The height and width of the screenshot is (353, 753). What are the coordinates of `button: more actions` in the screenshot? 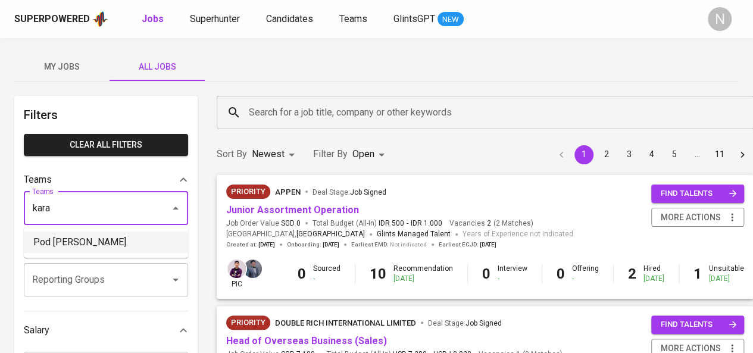 It's located at (697, 217).